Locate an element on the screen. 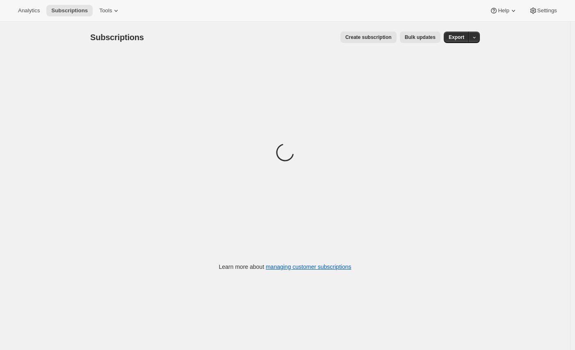 Image resolution: width=575 pixels, height=350 pixels. span: Bulk updates is located at coordinates (420, 37).